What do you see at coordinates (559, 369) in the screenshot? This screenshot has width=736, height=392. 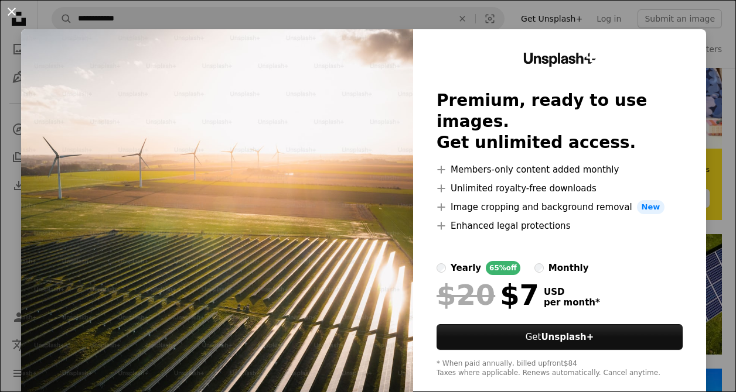 I see `div: * When paid annually, billed upfront $84 Taxes where applicable. Renews automatically. Cancel any...` at bounding box center [559, 369].